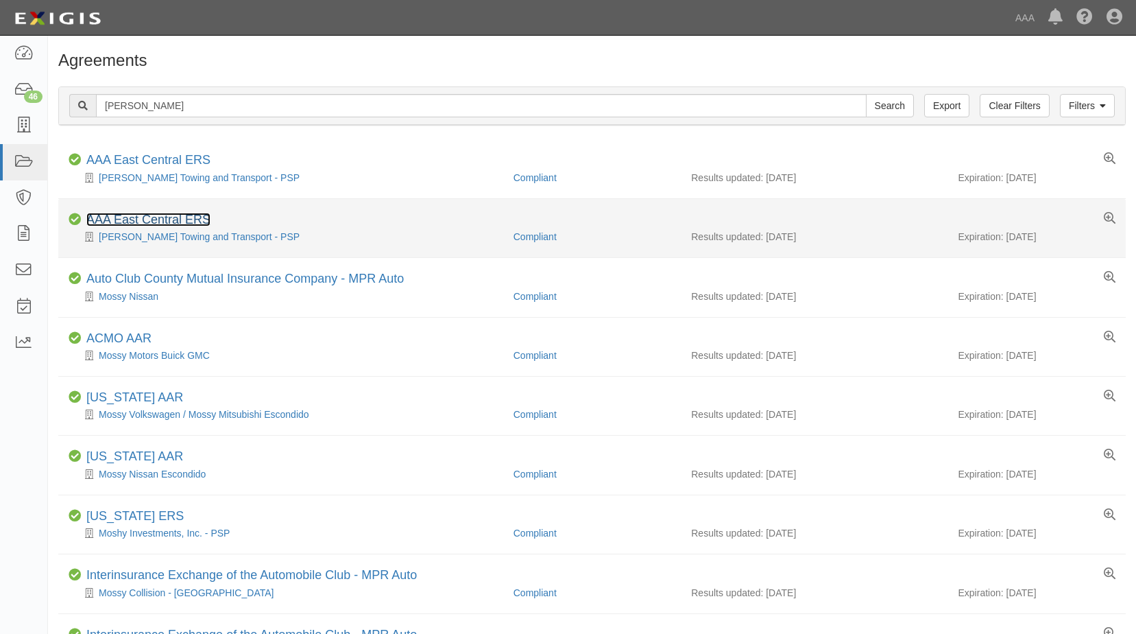 The width and height of the screenshot is (1136, 634). I want to click on h1: Agreements, so click(592, 60).